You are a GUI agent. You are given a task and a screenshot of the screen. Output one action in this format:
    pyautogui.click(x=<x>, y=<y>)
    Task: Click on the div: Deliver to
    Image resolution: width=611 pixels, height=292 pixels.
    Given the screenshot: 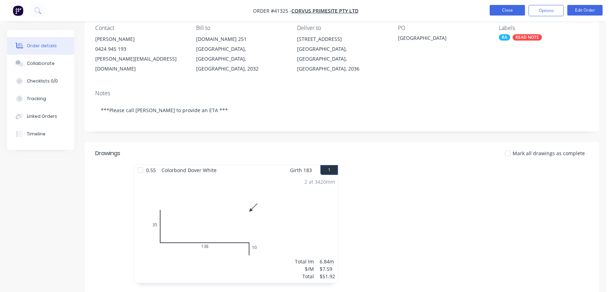 What is the action you would take?
    pyautogui.click(x=342, y=28)
    